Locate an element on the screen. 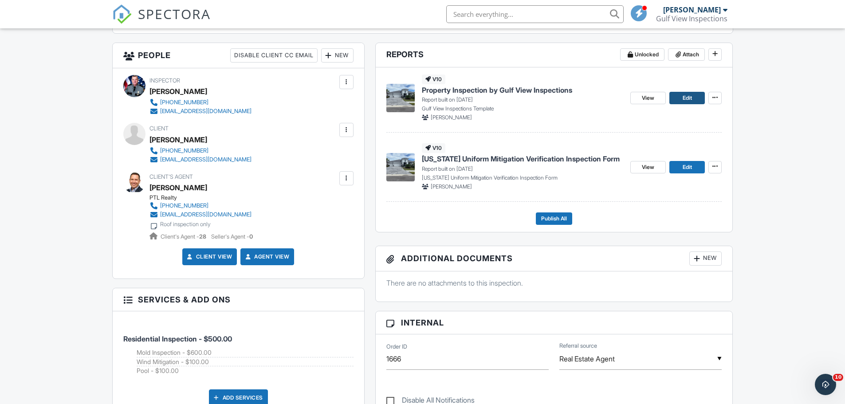 The width and height of the screenshot is (845, 404). a: Agent View is located at coordinates (266, 257).